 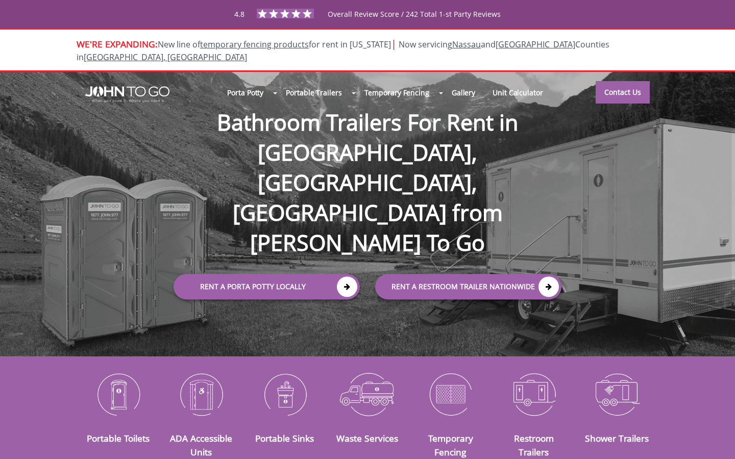 I want to click on a: Gallery, so click(x=463, y=92).